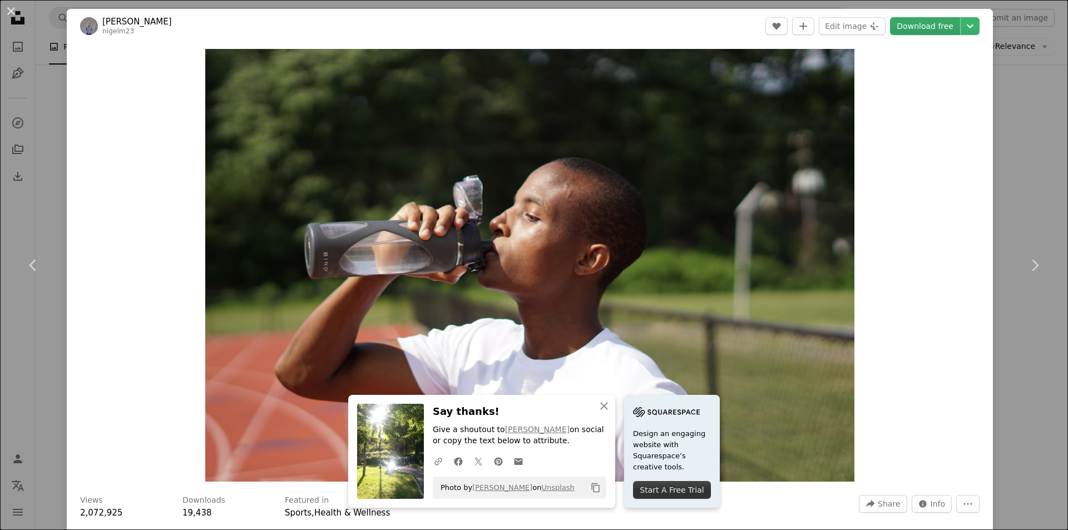 This screenshot has height=530, width=1068. I want to click on a: Share on Facebook, so click(458, 461).